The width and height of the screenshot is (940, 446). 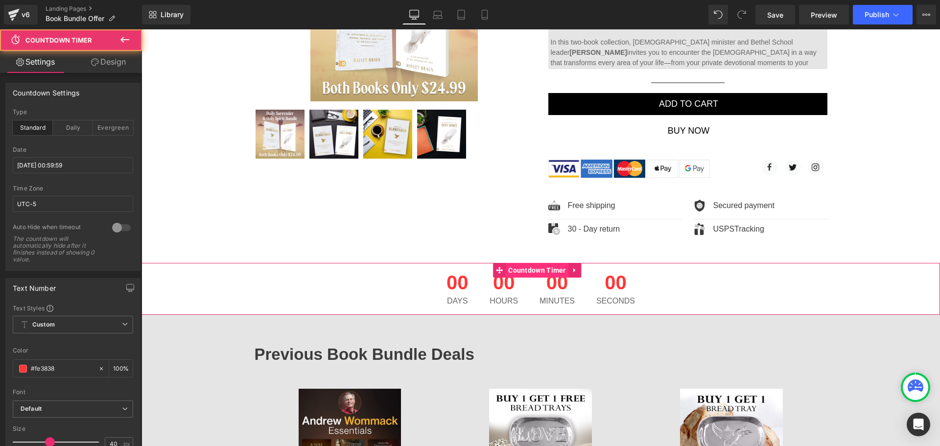 I want to click on b: Custom, so click(x=44, y=324).